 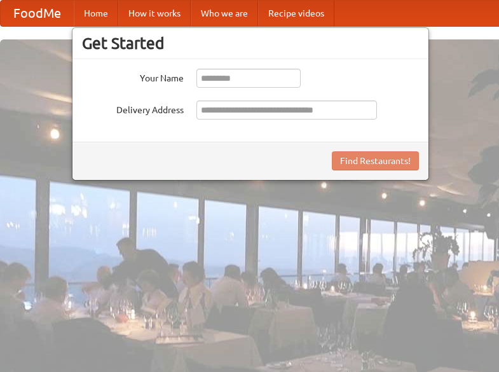 I want to click on a: Recipe videos, so click(x=296, y=13).